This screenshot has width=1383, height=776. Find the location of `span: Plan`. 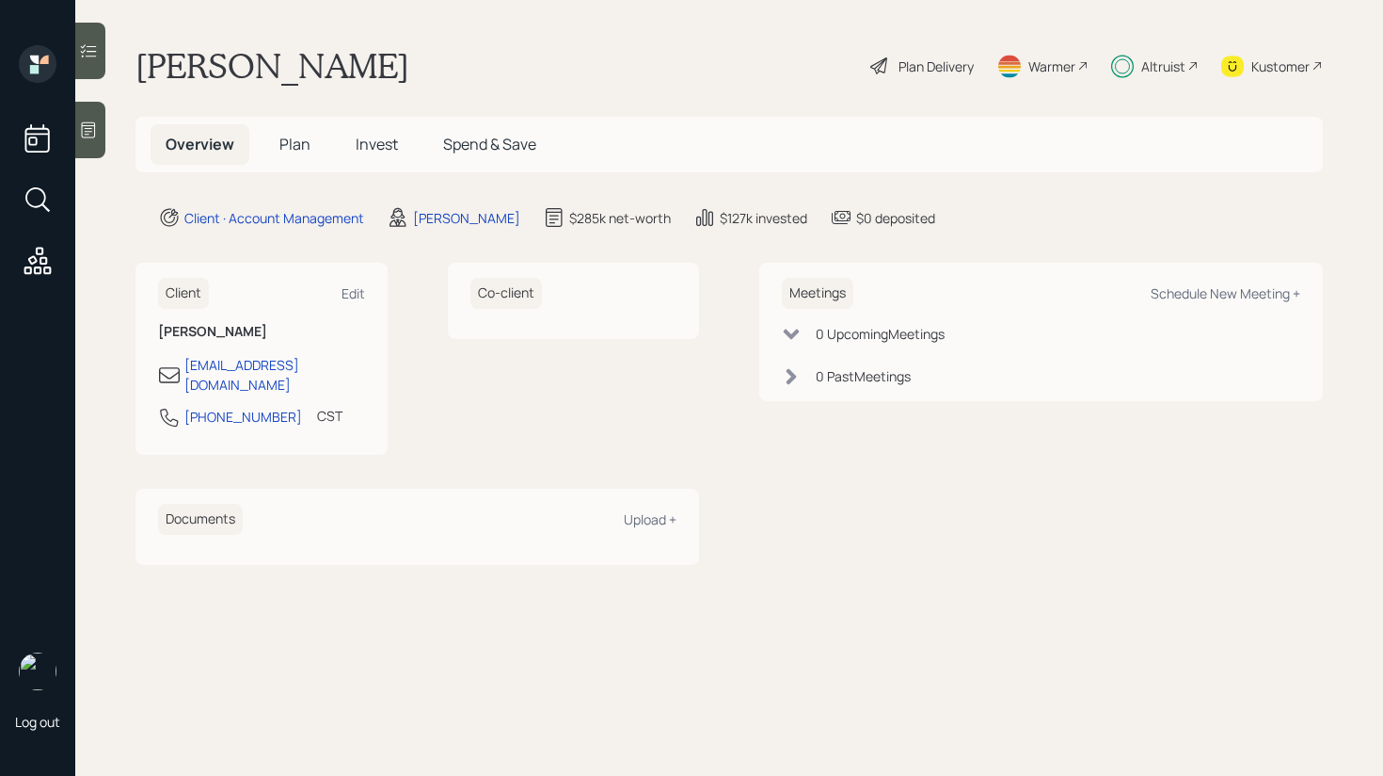

span: Plan is located at coordinates (295, 144).